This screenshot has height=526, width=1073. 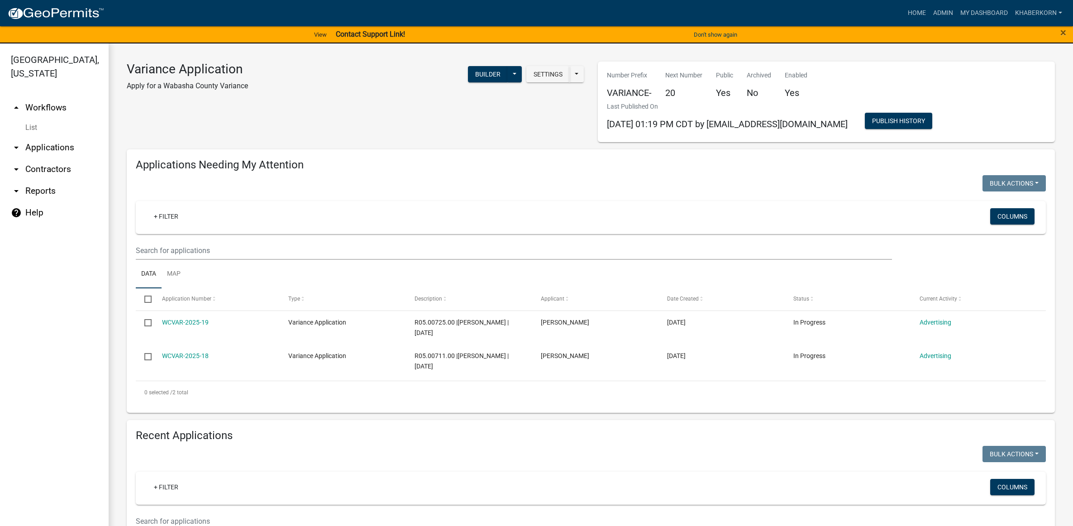 I want to click on datatable-header-cell: Application Number, so click(x=216, y=299).